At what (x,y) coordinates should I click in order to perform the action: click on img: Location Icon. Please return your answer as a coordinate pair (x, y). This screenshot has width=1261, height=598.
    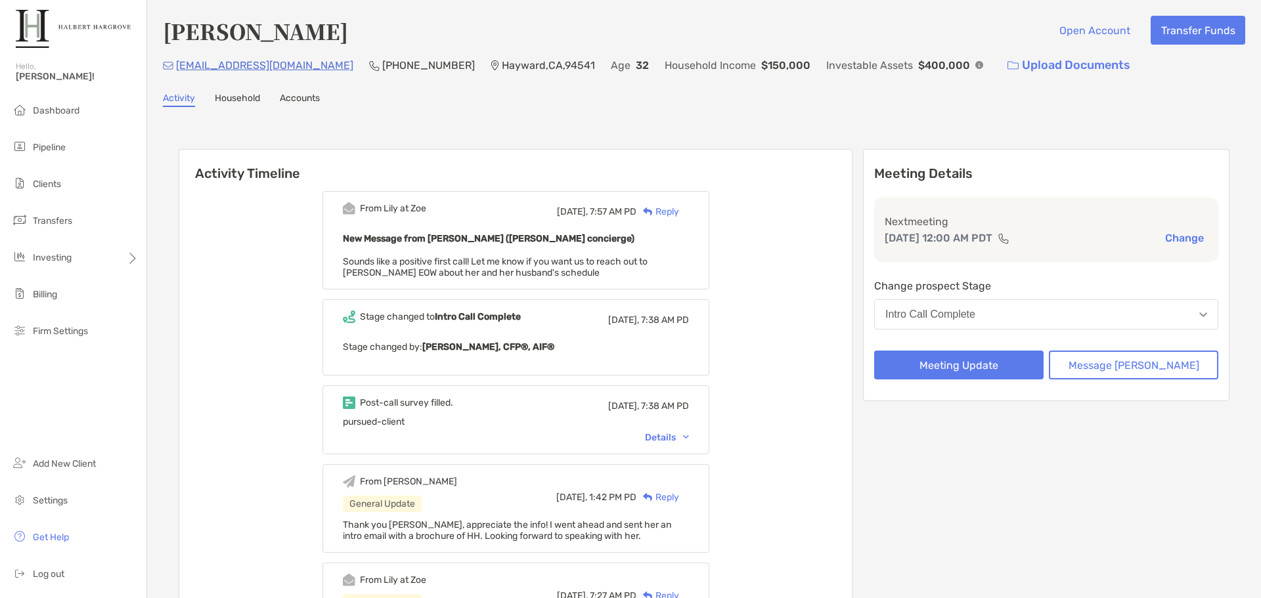
    Looking at the image, I should click on (494, 66).